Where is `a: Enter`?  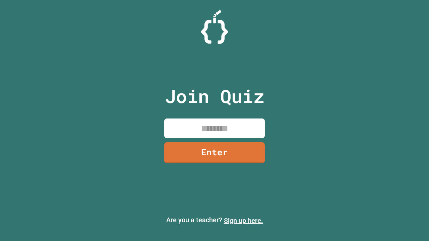 a: Enter is located at coordinates (214, 153).